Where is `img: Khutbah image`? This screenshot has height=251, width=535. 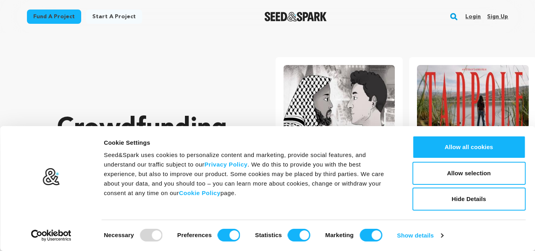 img: Khutbah image is located at coordinates (340, 103).